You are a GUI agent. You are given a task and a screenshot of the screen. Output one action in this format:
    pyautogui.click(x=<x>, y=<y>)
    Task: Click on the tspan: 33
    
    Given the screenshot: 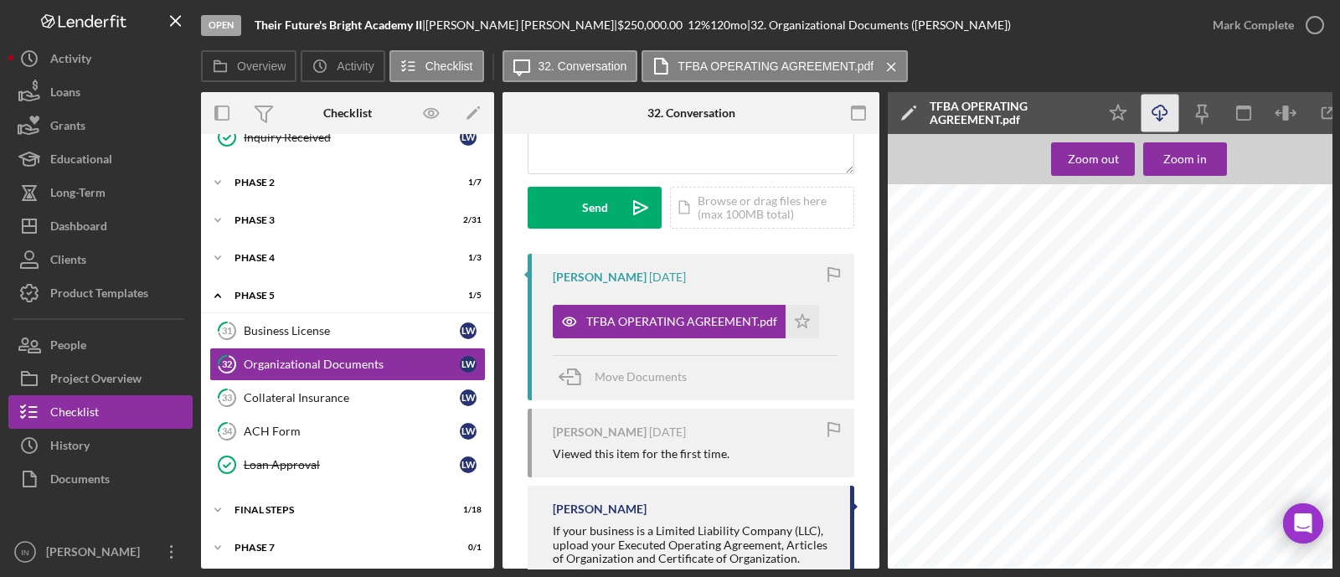 What is the action you would take?
    pyautogui.click(x=227, y=397)
    